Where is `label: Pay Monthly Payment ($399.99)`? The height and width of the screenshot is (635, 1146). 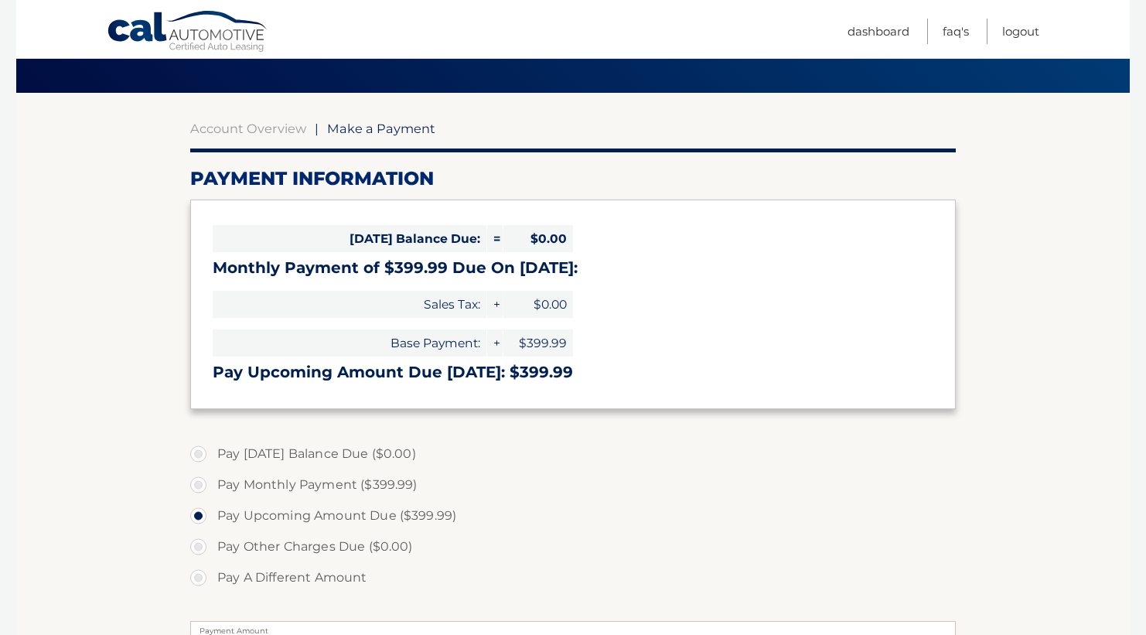 label: Pay Monthly Payment ($399.99) is located at coordinates (573, 485).